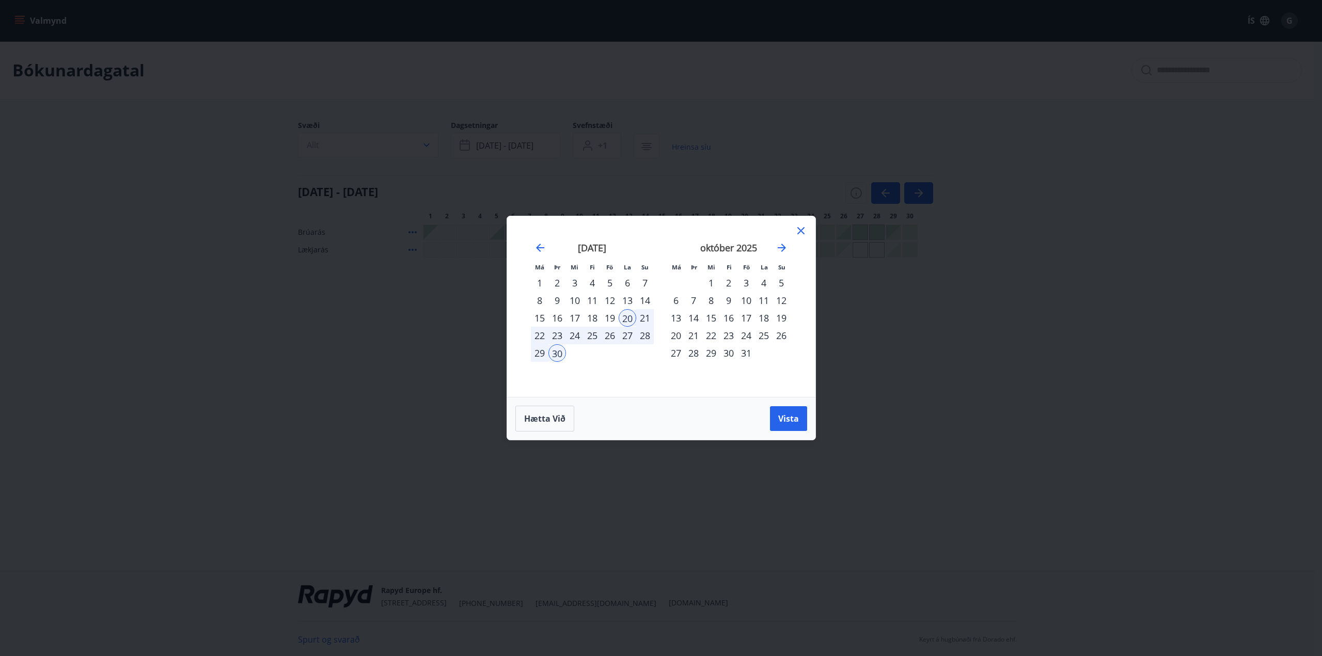 The width and height of the screenshot is (1322, 656). What do you see at coordinates (729, 353) in the screenshot?
I see `div: 30` at bounding box center [729, 353].